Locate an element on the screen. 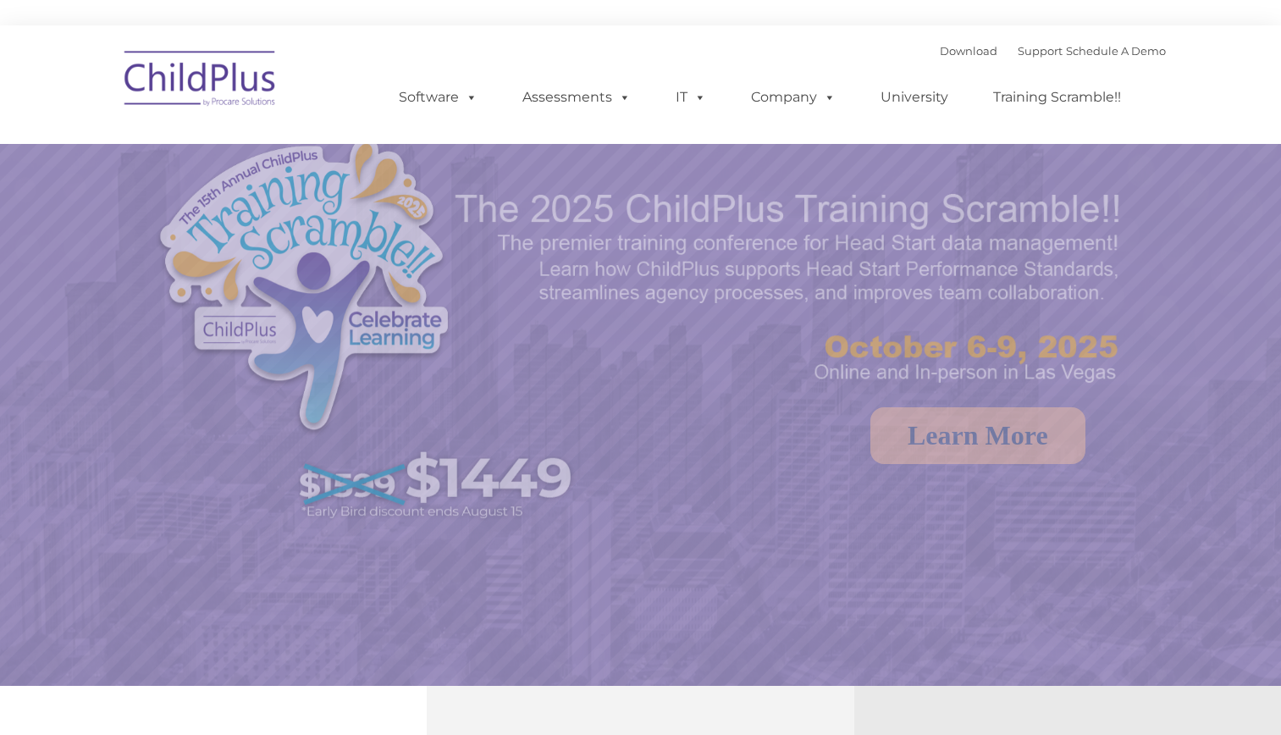  a: Support is located at coordinates (1040, 51).